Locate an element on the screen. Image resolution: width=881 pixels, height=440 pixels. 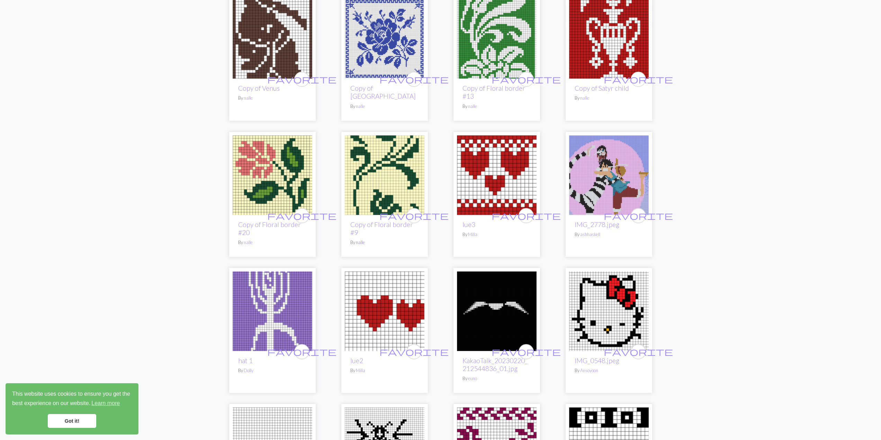
img: Floral border #20 is located at coordinates (272, 175).